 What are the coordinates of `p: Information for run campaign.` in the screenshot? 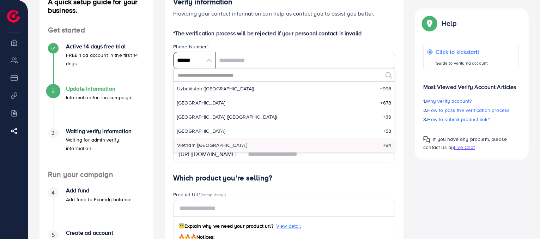 It's located at (99, 97).